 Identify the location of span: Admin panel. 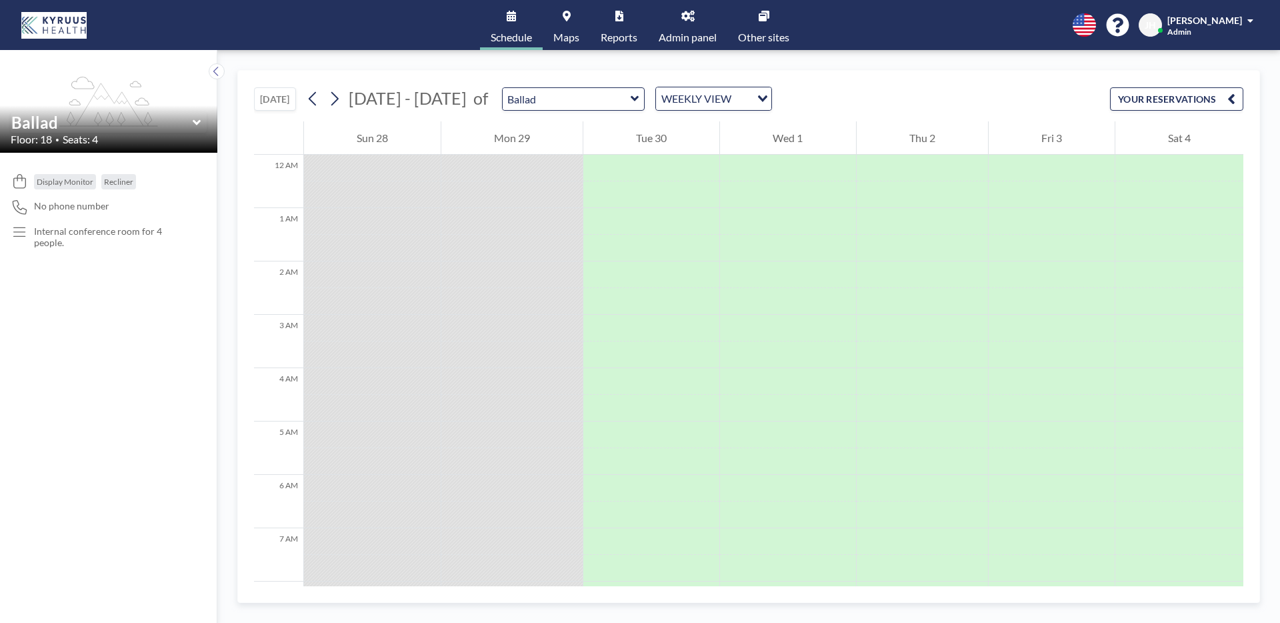
(687, 37).